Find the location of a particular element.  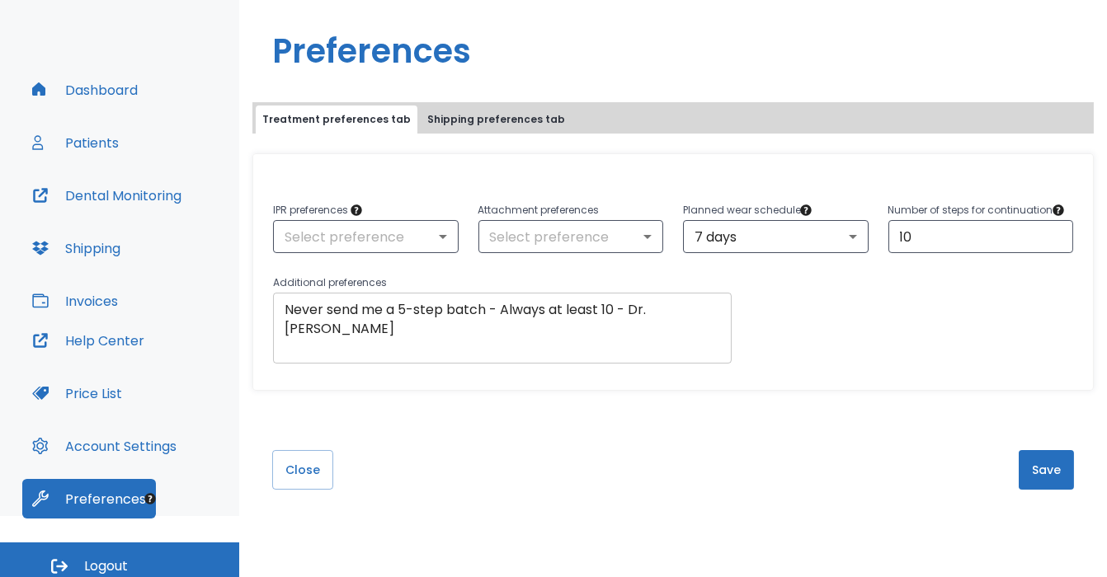

a: Preferences is located at coordinates (89, 499).